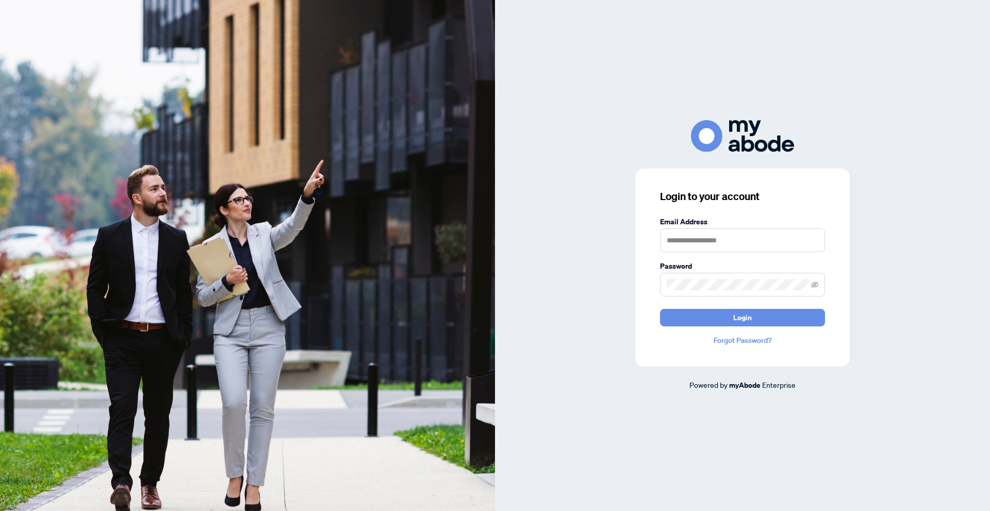 Image resolution: width=990 pixels, height=511 pixels. Describe the element at coordinates (742, 222) in the screenshot. I see `label: Email Address` at that location.